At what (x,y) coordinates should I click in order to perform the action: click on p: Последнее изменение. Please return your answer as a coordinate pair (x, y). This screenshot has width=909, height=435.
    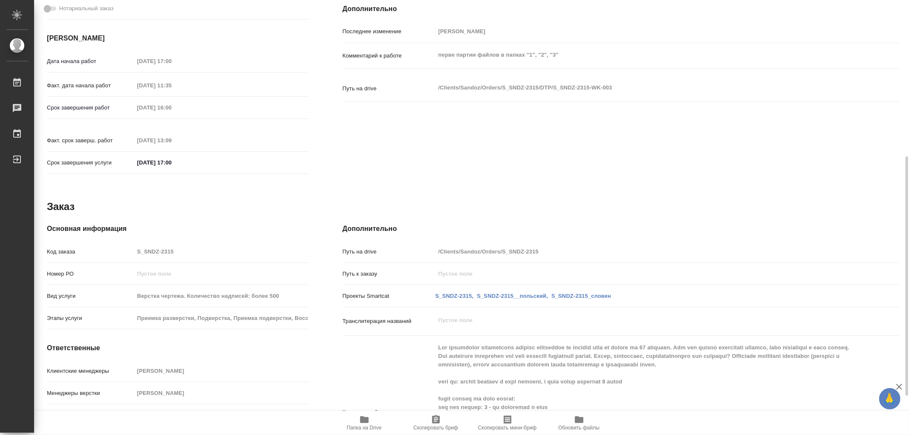
    Looking at the image, I should click on (389, 32).